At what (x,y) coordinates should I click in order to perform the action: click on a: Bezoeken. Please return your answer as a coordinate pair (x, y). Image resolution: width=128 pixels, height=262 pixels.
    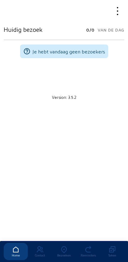
    Looking at the image, I should click on (64, 252).